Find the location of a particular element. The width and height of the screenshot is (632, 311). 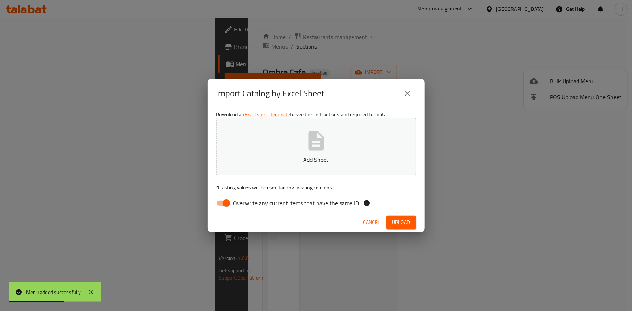

p: Existing values will be used for any missing columns. is located at coordinates (316, 188).